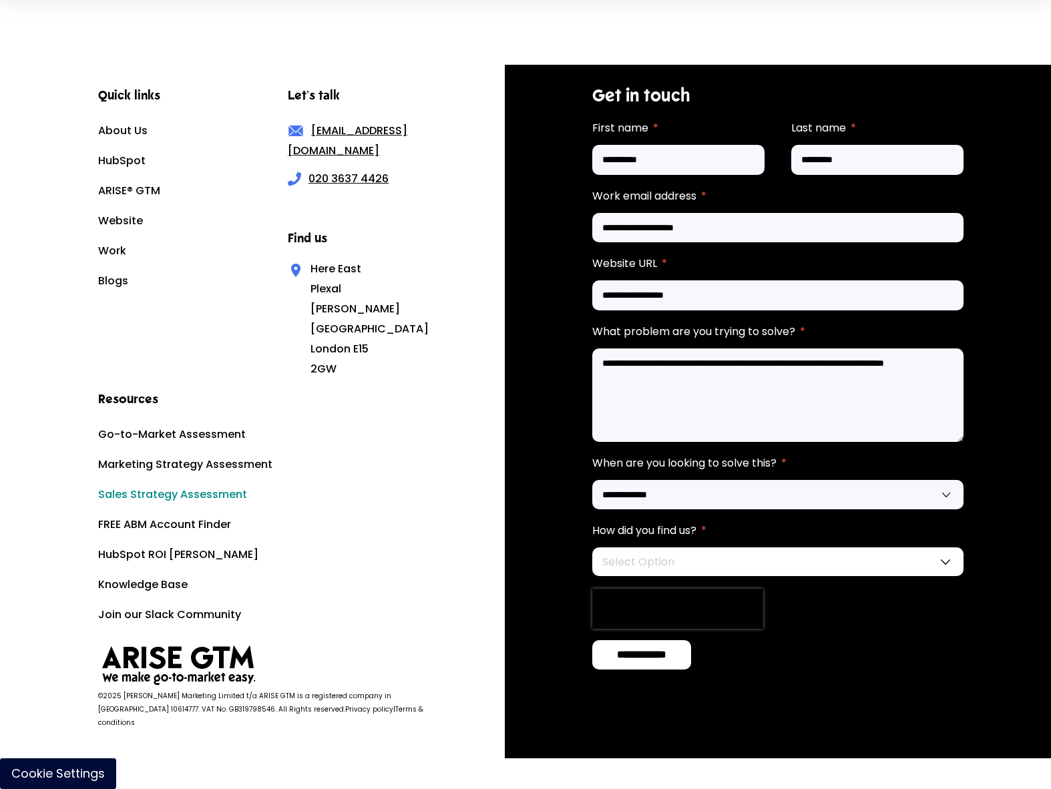 Image resolution: width=1051 pixels, height=789 pixels. I want to click on h3: Let’s talk, so click(365, 96).